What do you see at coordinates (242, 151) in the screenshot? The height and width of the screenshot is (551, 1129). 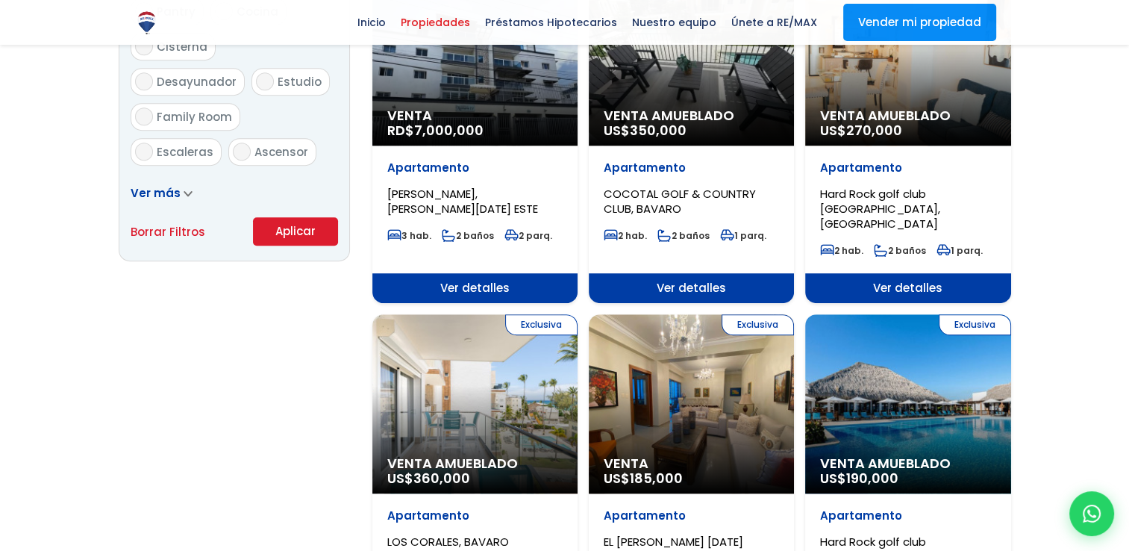 I see `input: Ascensor` at bounding box center [242, 151].